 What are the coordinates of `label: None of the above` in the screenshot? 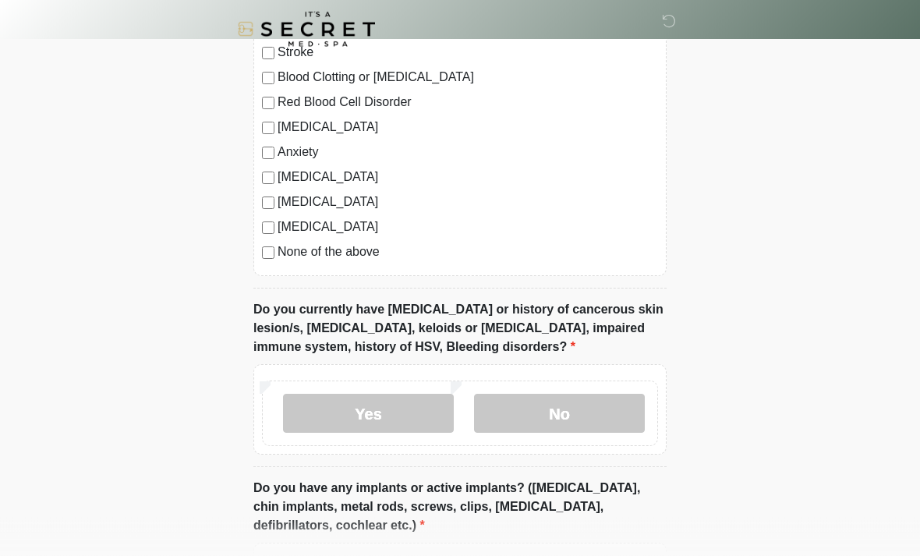 It's located at (468, 253).